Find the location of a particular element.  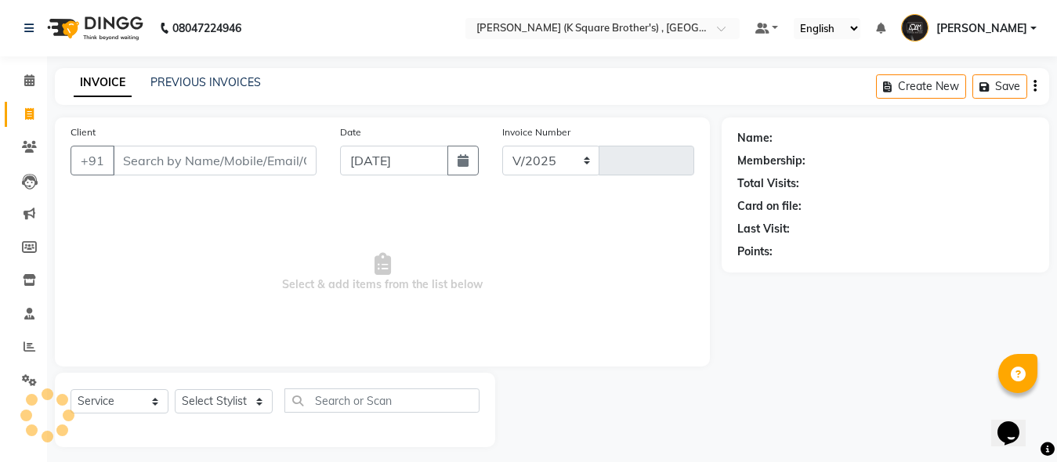

label: Date is located at coordinates (350, 132).